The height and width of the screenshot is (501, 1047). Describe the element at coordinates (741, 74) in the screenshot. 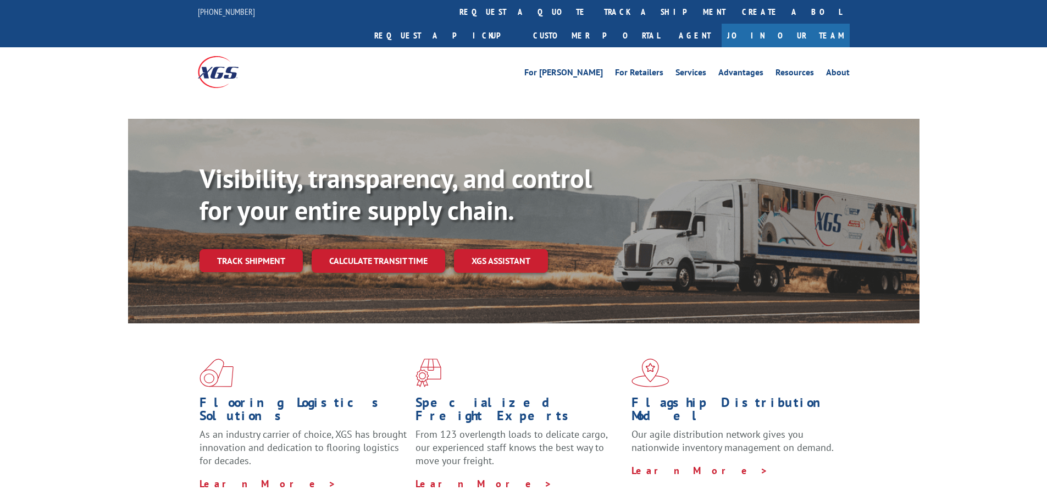

I see `a: Advantages` at that location.